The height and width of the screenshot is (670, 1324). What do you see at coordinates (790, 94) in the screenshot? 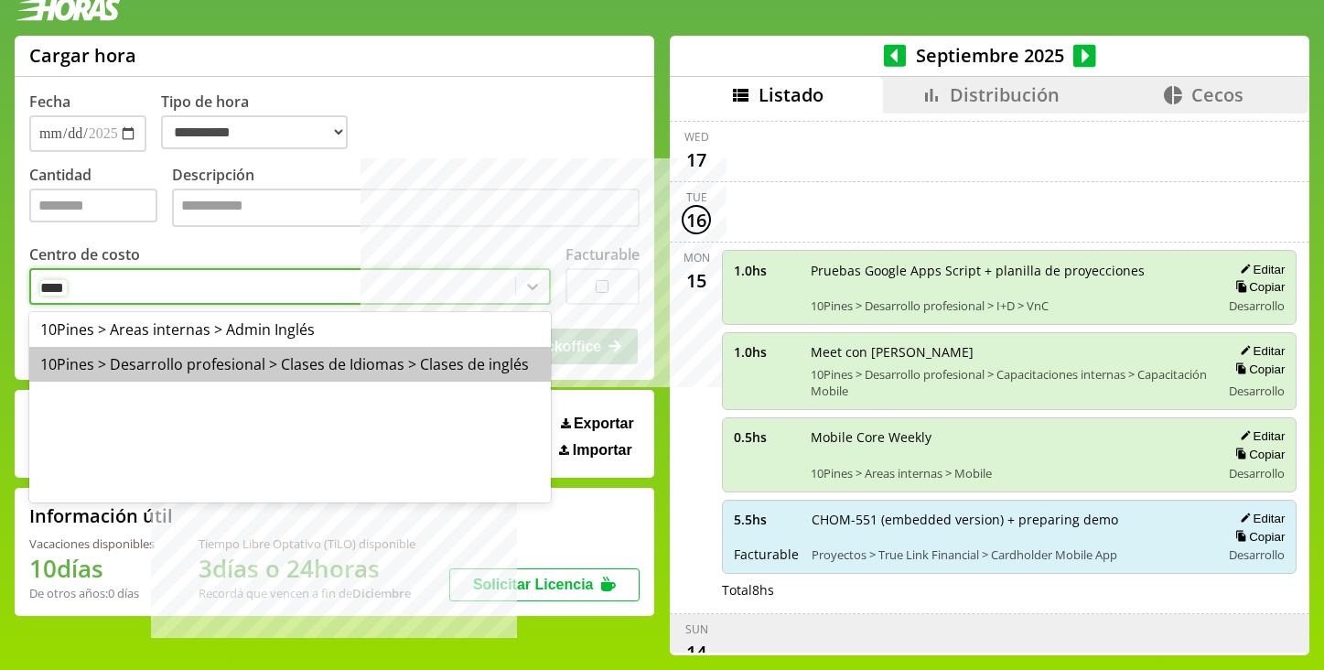
I see `span: Listado` at bounding box center [790, 94].